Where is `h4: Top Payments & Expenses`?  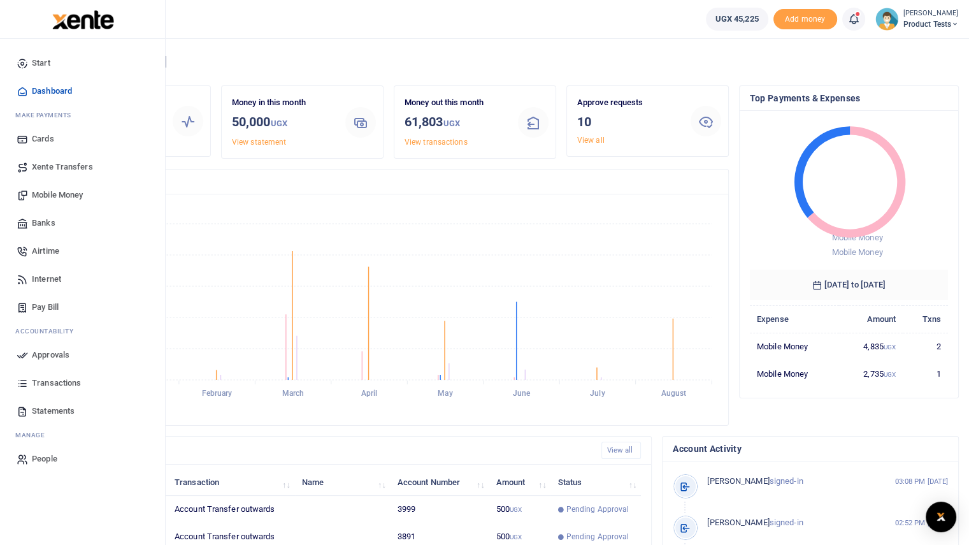 h4: Top Payments & Expenses is located at coordinates (849, 98).